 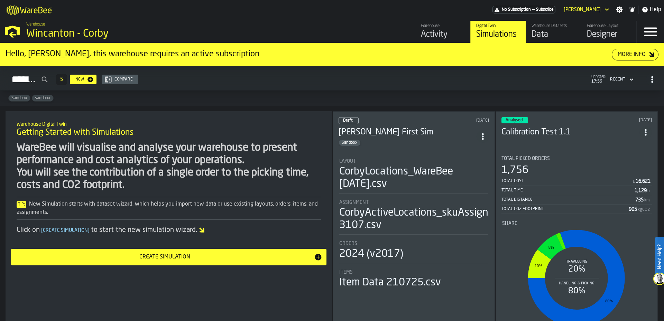 What do you see at coordinates (348, 161) in the screenshot?
I see `span: Layout` at bounding box center [348, 161].